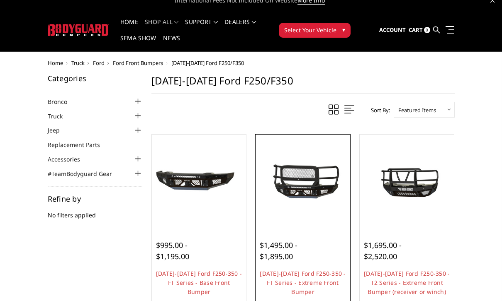 This screenshot has height=301, width=502. What do you see at coordinates (171, 43) in the screenshot?
I see `a: News` at bounding box center [171, 43].